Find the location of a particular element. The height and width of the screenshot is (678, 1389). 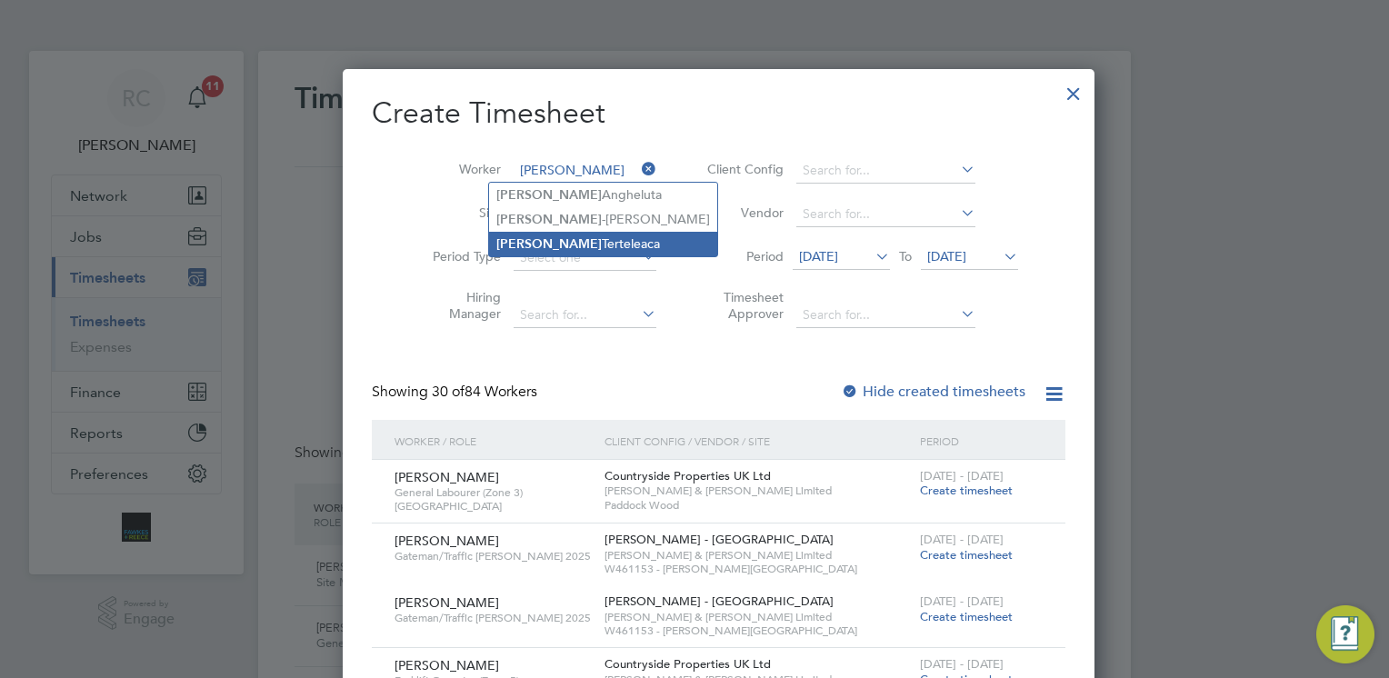

label: Period Type is located at coordinates (460, 256).